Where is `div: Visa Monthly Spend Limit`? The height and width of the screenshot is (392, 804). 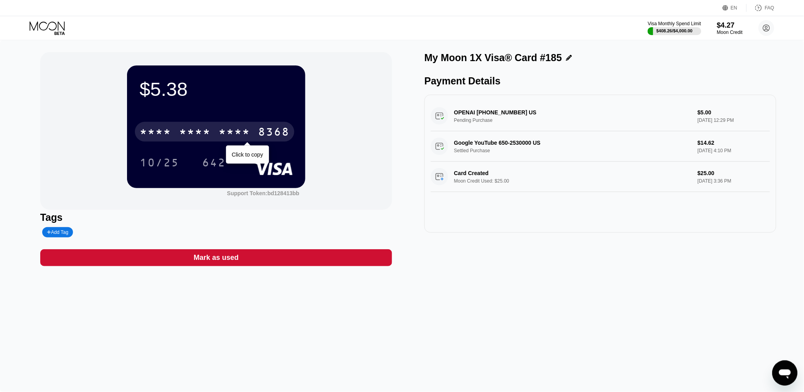
div: Visa Monthly Spend Limit is located at coordinates (674, 24).